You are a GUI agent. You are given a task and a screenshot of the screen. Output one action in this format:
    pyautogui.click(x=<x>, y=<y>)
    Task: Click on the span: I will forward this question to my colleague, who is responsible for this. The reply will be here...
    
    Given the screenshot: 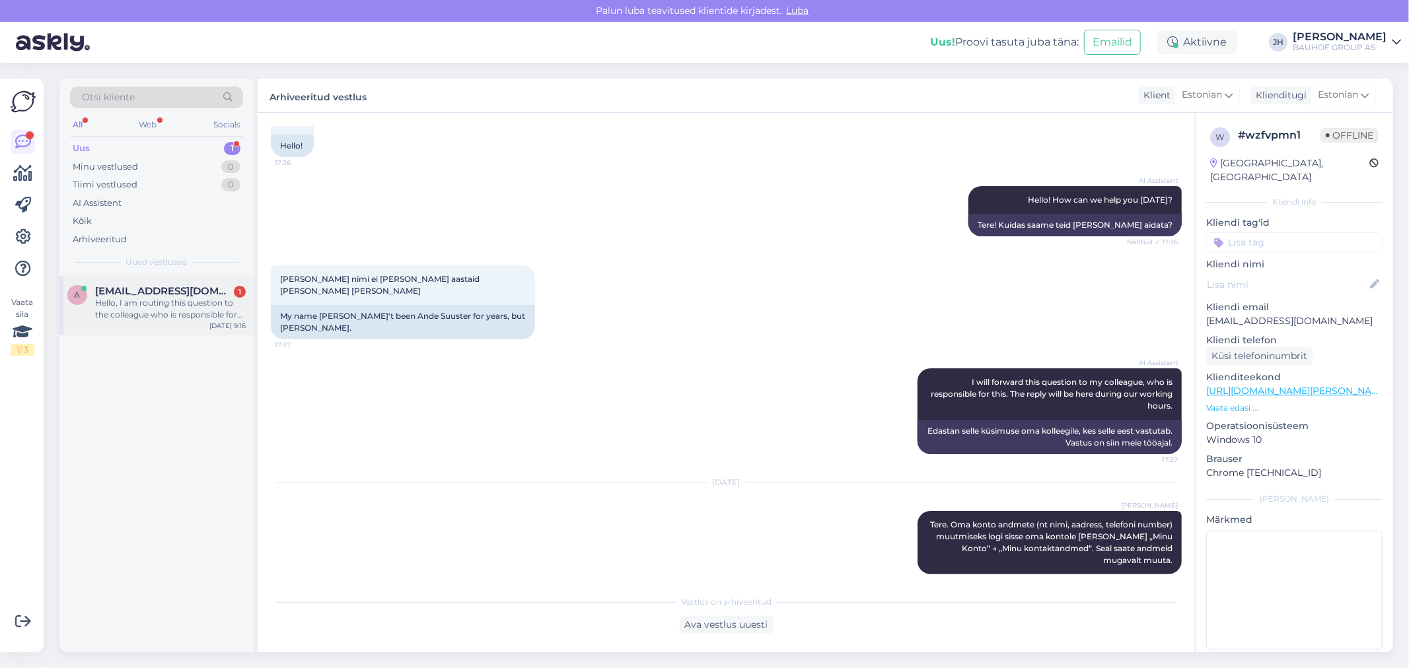 What is the action you would take?
    pyautogui.click(x=1052, y=394)
    